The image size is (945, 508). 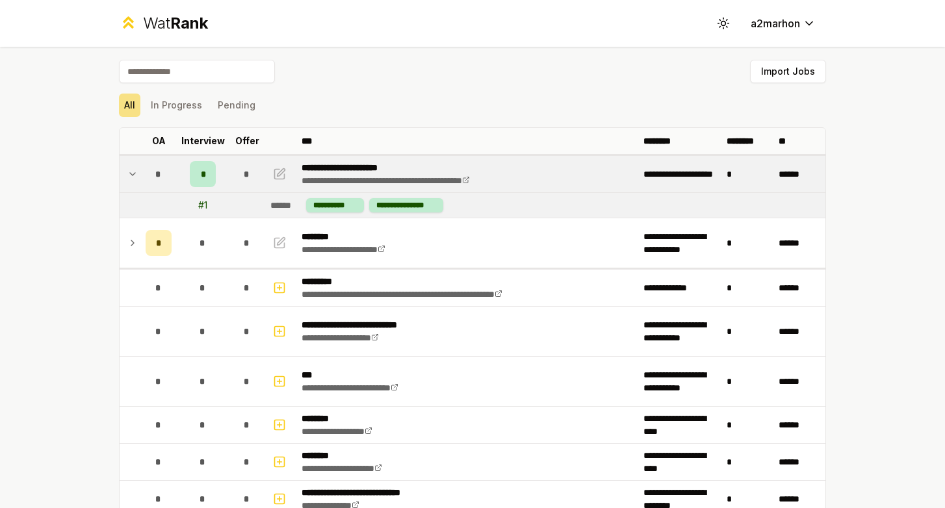 What do you see at coordinates (159, 141) in the screenshot?
I see `p: OA` at bounding box center [159, 141].